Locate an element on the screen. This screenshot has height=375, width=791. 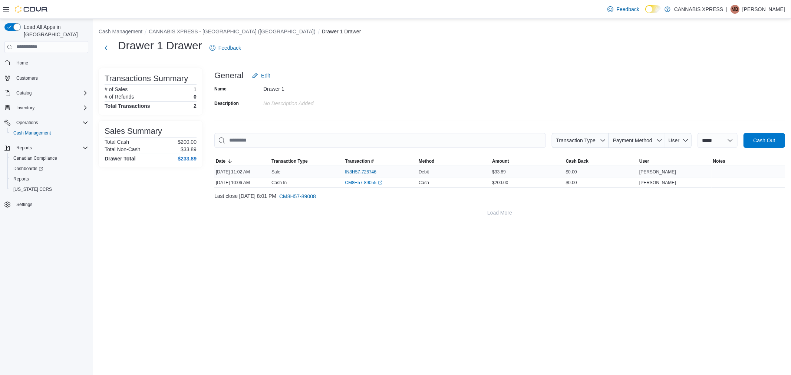
h6: # of Refunds is located at coordinates (119, 97).